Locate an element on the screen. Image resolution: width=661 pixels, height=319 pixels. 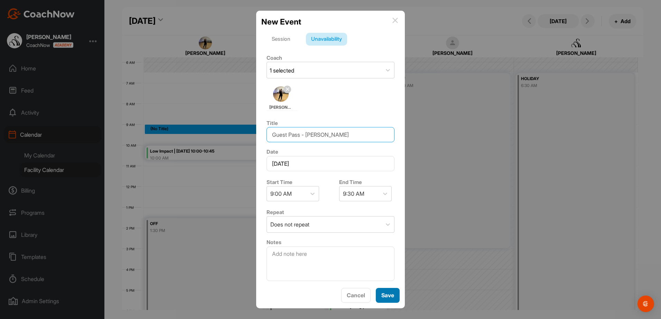
img: info is located at coordinates (395, 20).